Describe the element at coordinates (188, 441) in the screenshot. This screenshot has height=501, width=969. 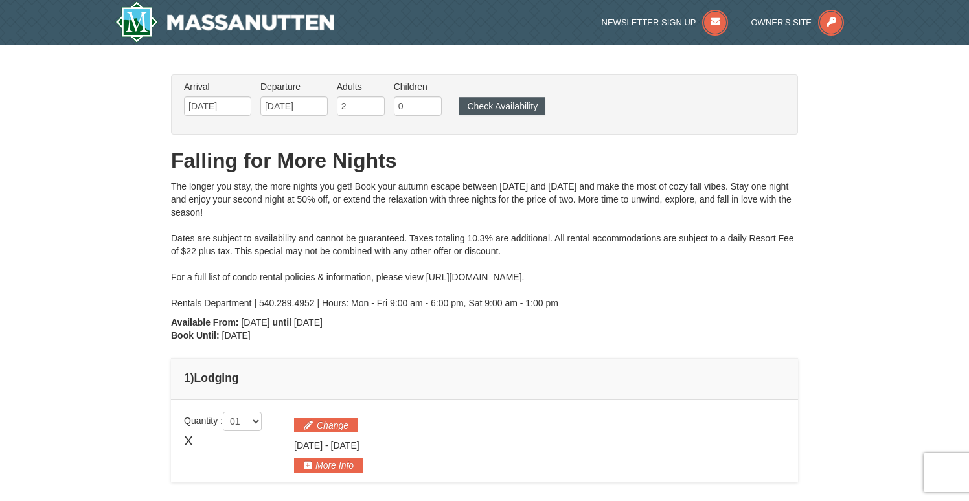
I see `span: X` at that location.